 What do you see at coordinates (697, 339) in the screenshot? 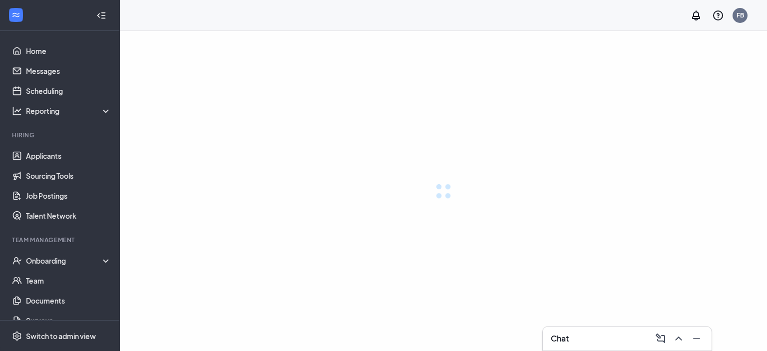
I see `svg: Minimize` at bounding box center [697, 339].